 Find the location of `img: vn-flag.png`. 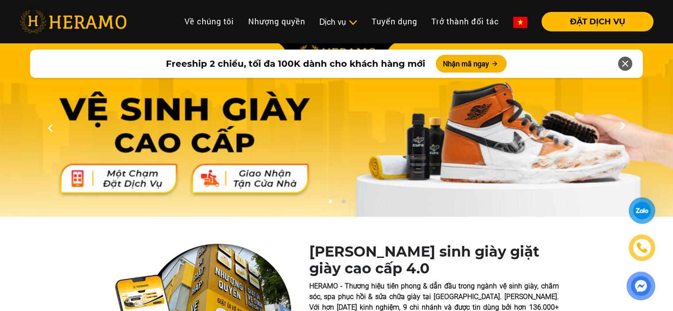

img: vn-flag.png is located at coordinates (520, 22).